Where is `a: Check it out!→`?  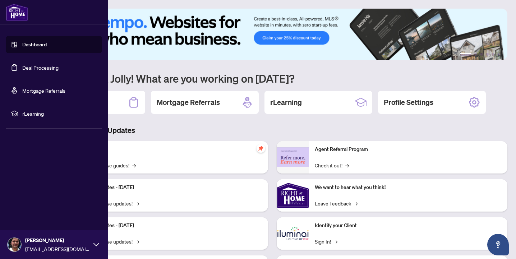 a: Check it out!→ is located at coordinates (332, 165).